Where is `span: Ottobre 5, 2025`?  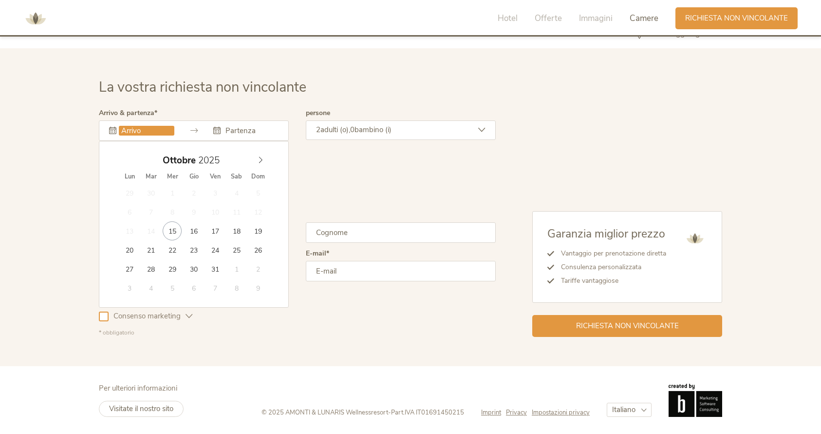
span: Ottobre 5, 2025 is located at coordinates (258, 192).